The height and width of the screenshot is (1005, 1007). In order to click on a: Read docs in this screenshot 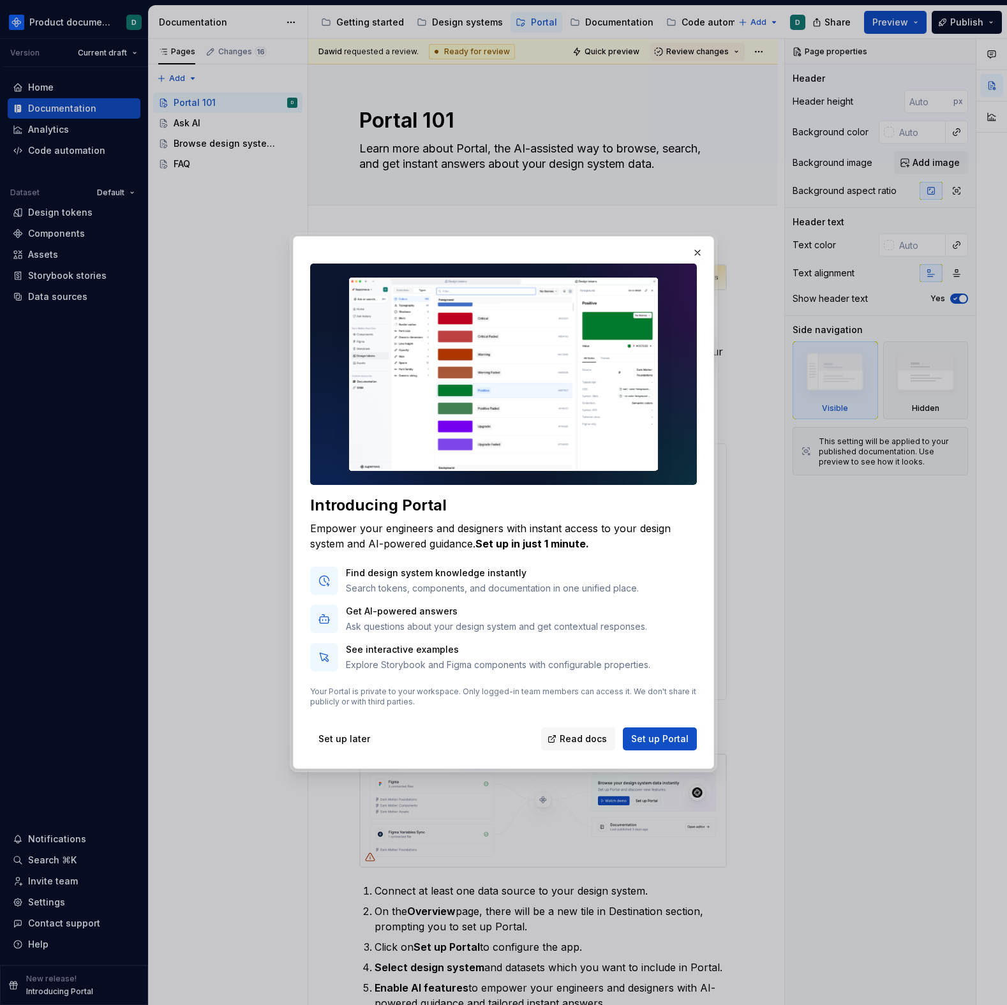, I will do `click(578, 739)`.